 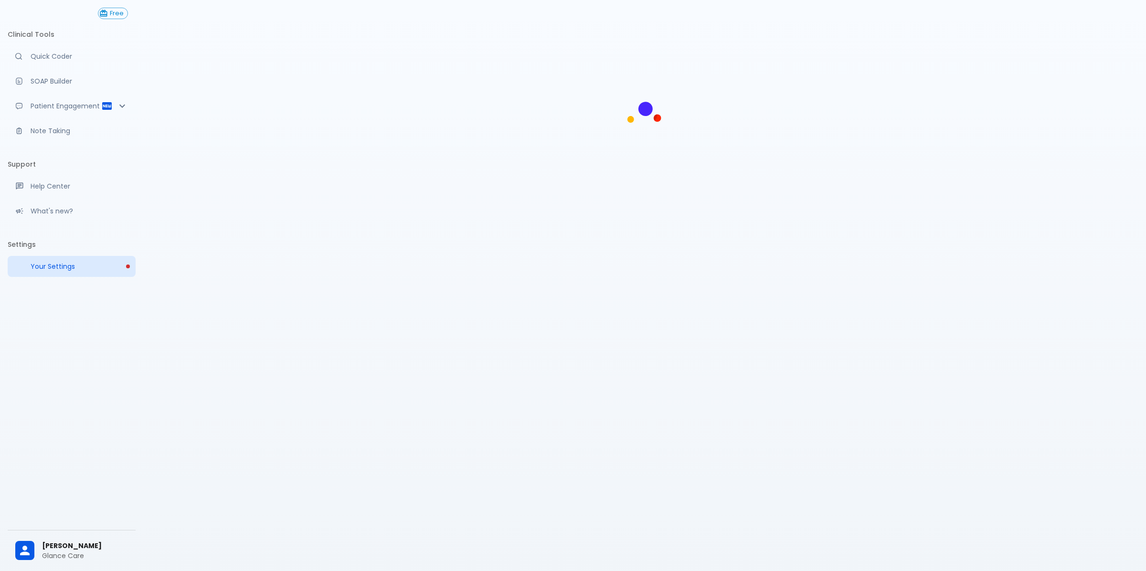 I want to click on a: Please complete account setup, so click(x=72, y=266).